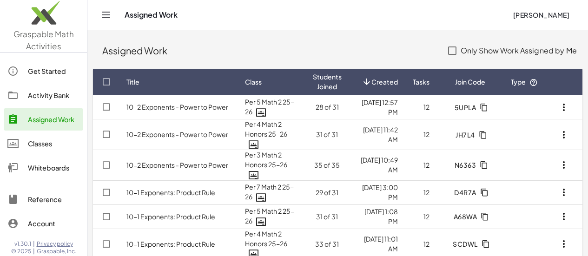 The width and height of the screenshot is (588, 256). I want to click on a: Activity Bank, so click(43, 95).